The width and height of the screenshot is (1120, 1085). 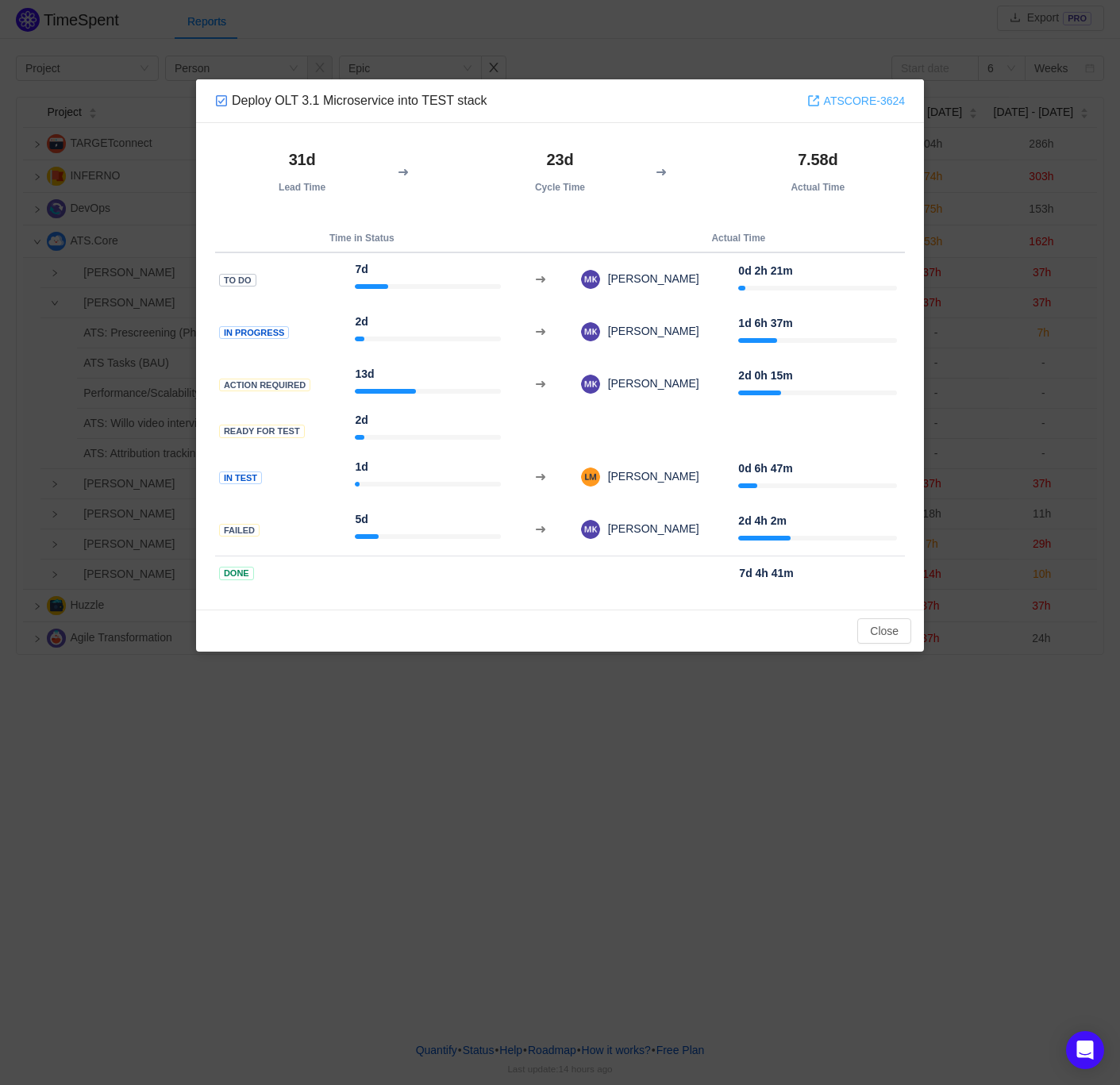 I want to click on th: Time in Status, so click(x=362, y=238).